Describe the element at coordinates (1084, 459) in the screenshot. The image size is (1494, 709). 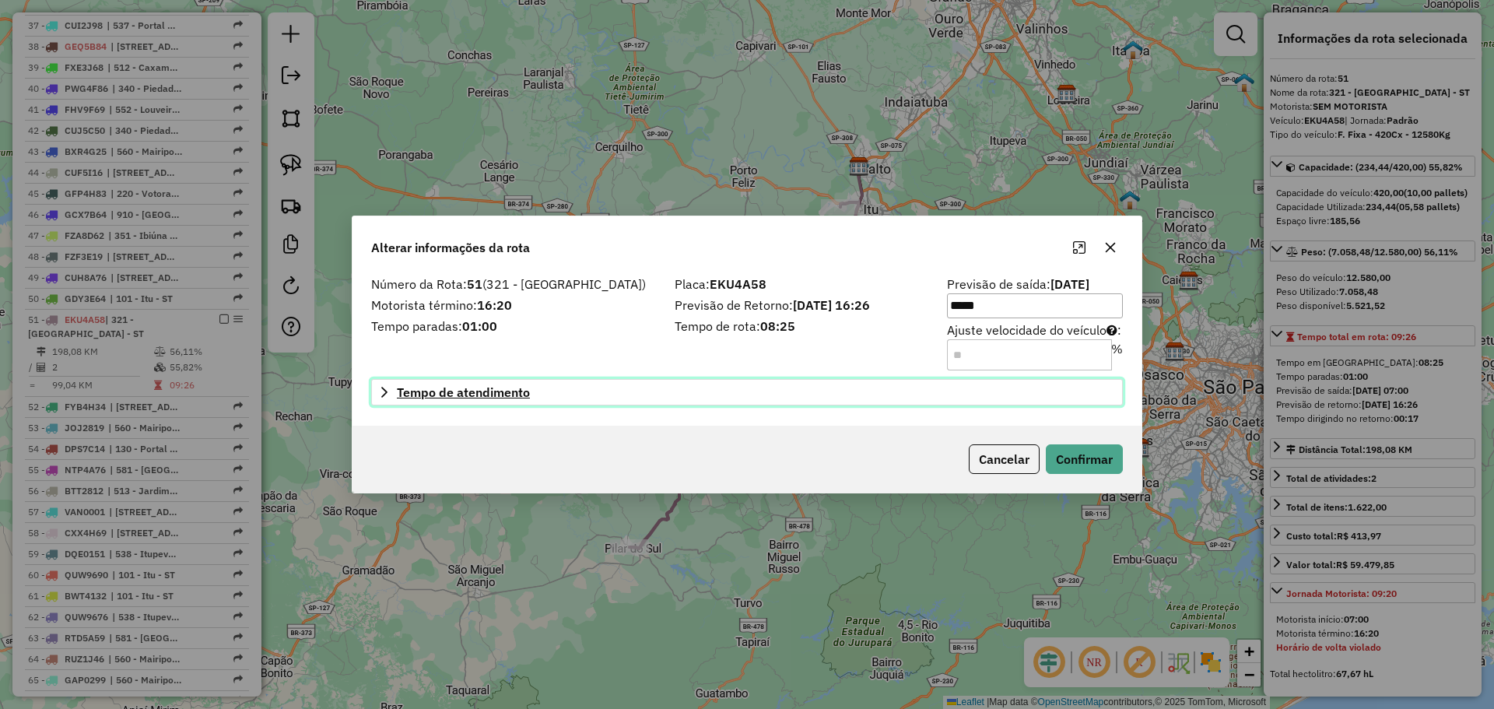
I see `button: Confirmar` at that location.